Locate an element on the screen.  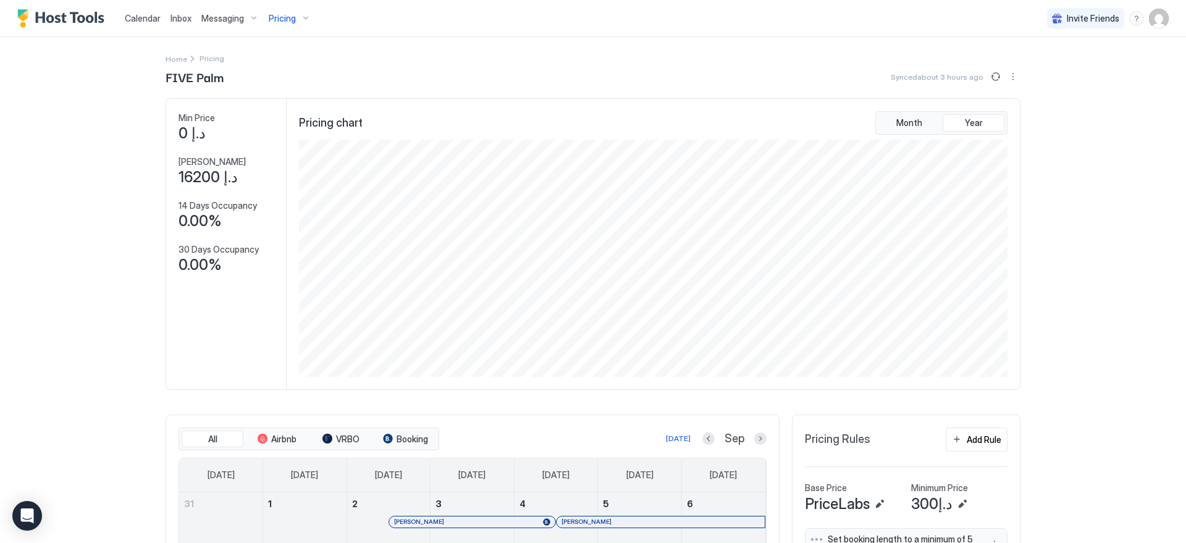
button: Airbnb is located at coordinates (277, 439).